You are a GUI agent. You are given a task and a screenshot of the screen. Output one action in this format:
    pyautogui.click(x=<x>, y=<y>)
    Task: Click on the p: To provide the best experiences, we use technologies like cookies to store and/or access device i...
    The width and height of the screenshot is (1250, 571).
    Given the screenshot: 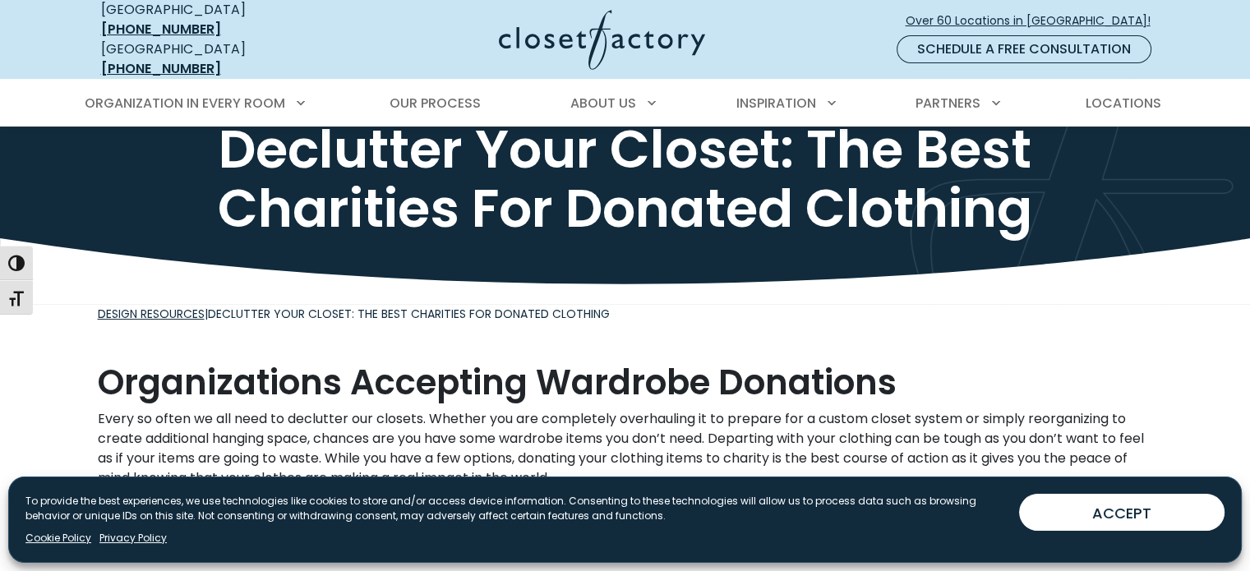 What is the action you would take?
    pyautogui.click(x=515, y=509)
    